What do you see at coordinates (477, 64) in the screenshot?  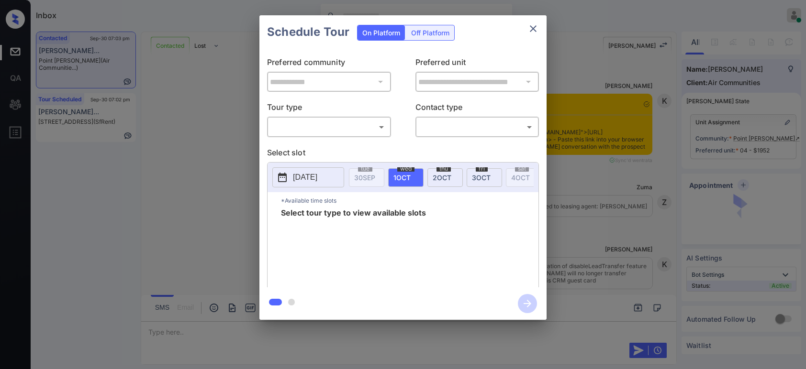 I see `p: Preferred unit` at bounding box center [477, 64].